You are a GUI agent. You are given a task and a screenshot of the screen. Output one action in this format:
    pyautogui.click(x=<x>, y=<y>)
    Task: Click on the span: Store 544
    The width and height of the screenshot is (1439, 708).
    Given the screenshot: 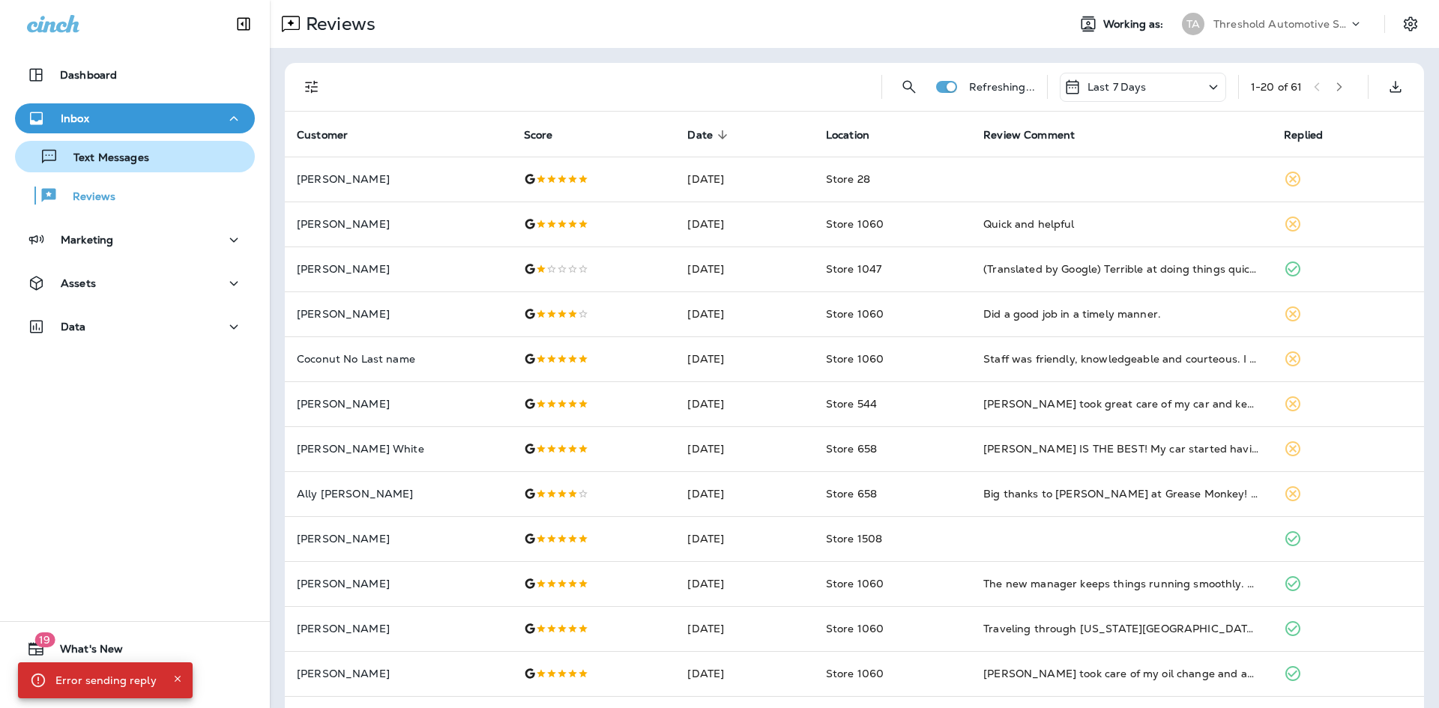 What is the action you would take?
    pyautogui.click(x=852, y=404)
    